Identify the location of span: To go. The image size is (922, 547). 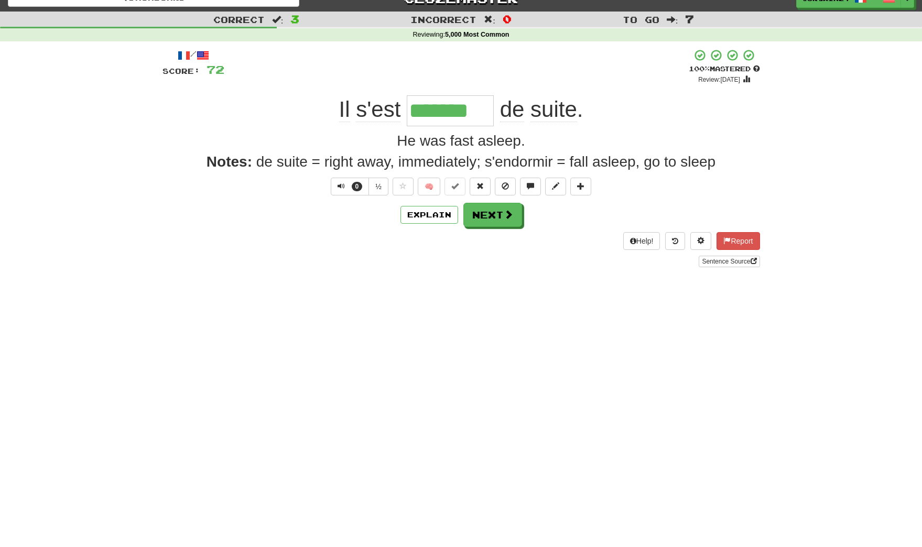
(641, 19).